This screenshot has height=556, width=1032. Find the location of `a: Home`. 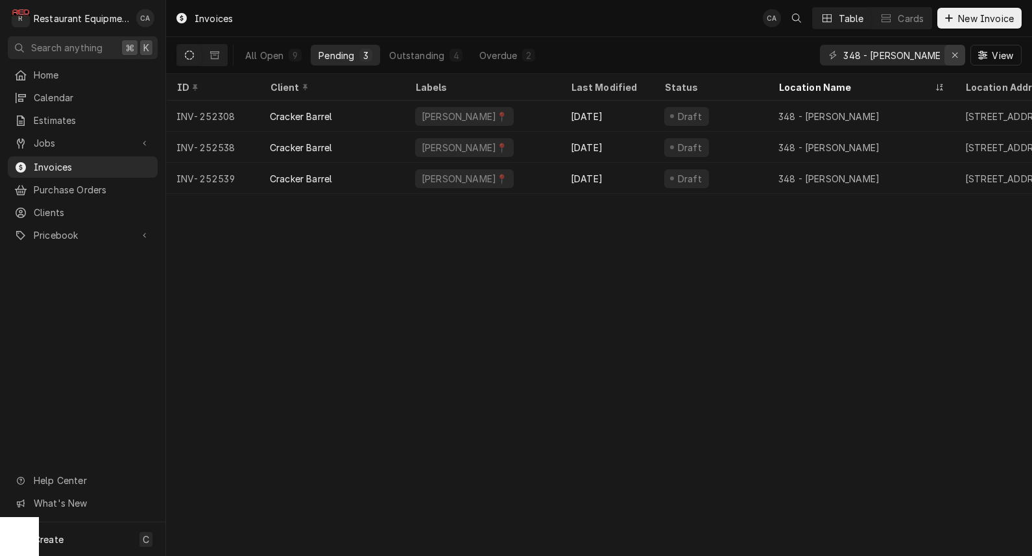

a: Home is located at coordinates (82, 75).